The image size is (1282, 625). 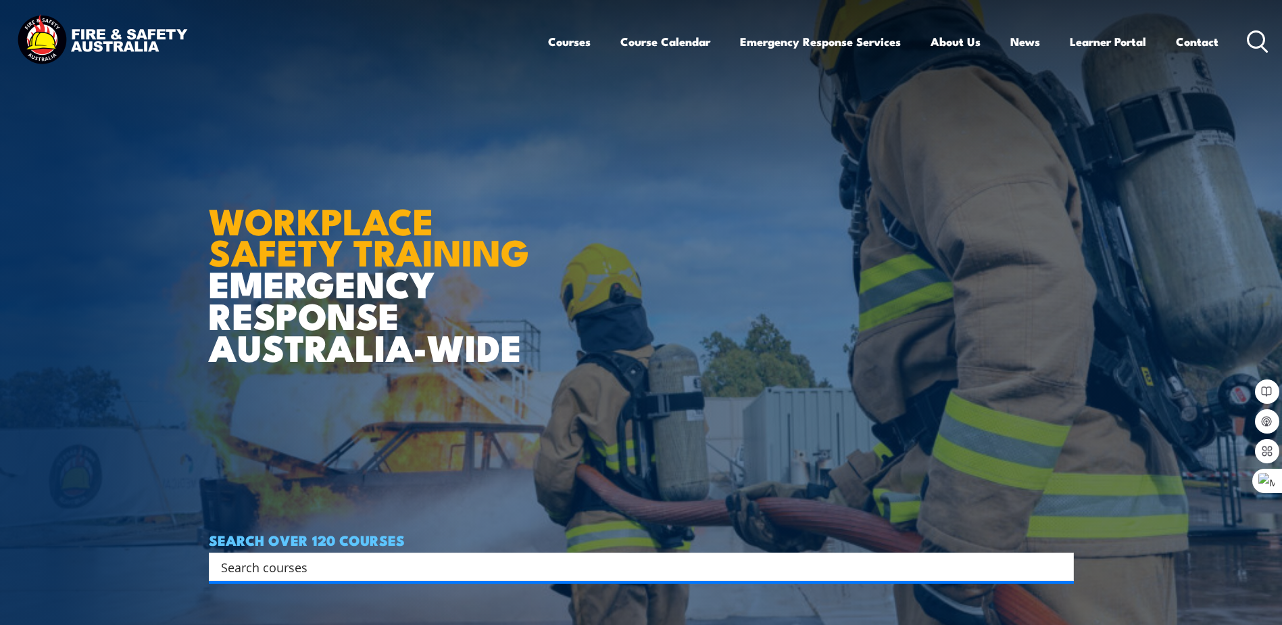 What do you see at coordinates (956, 41) in the screenshot?
I see `a: About Us` at bounding box center [956, 41].